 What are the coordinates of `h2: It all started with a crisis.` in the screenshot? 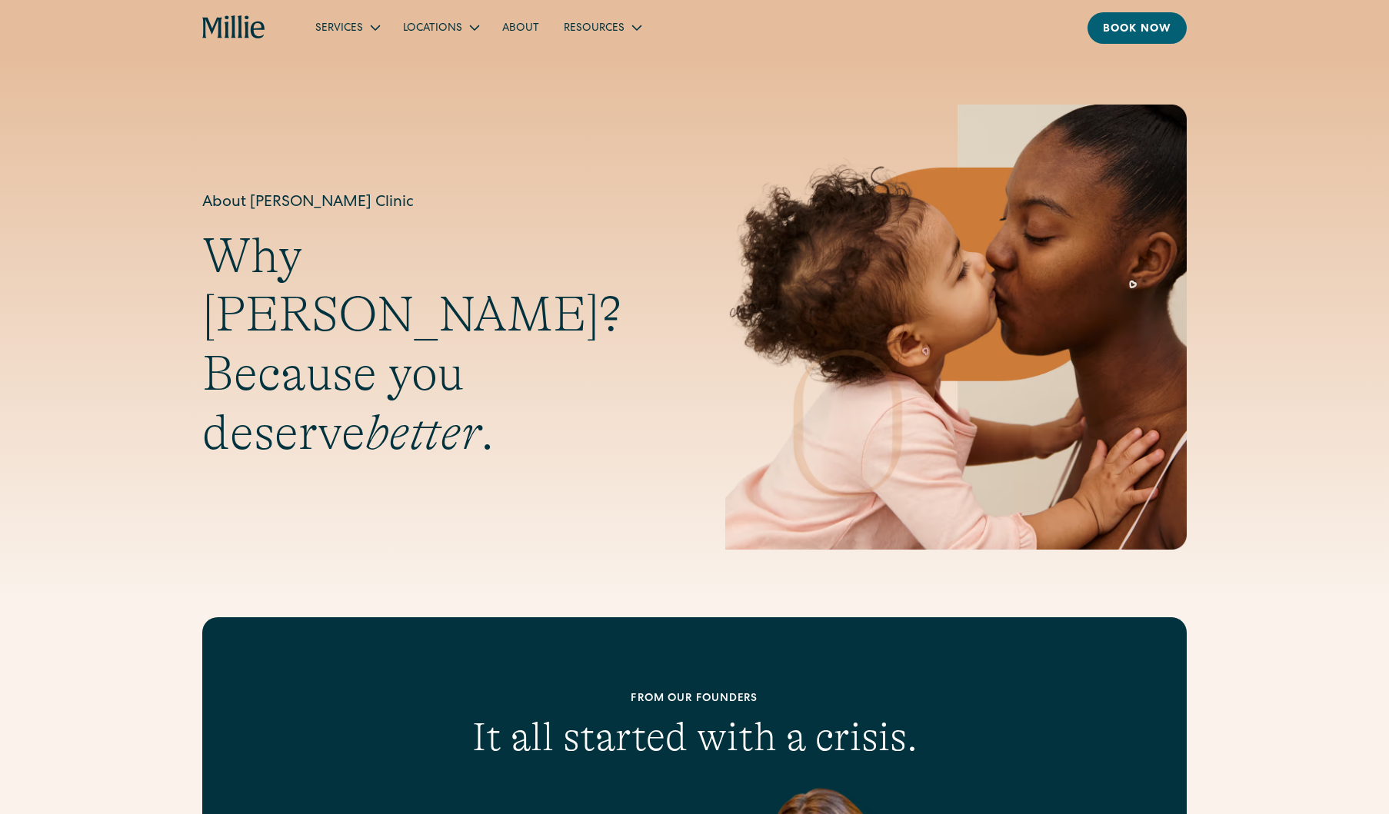 It's located at (694, 737).